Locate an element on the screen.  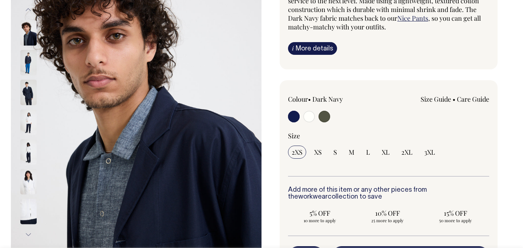
button: Previous is located at coordinates (28, 10).